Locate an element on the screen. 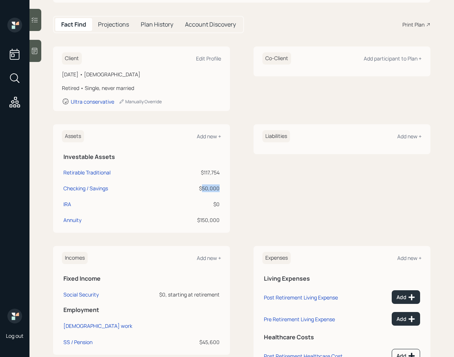  div: $150,000 is located at coordinates (194, 220).